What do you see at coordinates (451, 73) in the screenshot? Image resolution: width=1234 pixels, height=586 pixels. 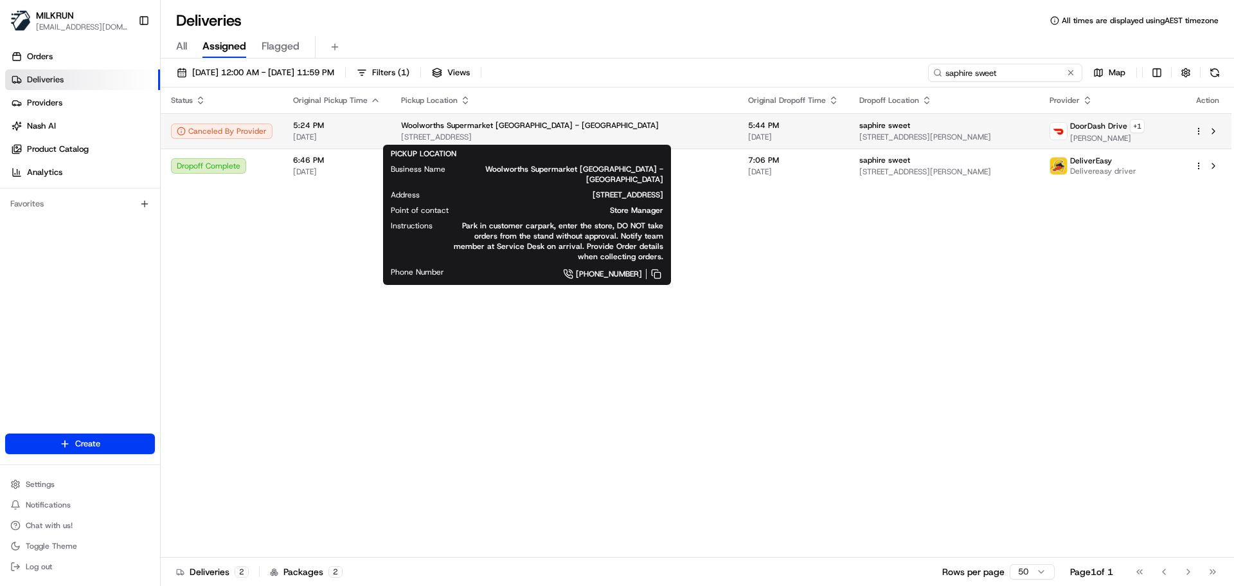 I see `button: Views` at bounding box center [451, 73].